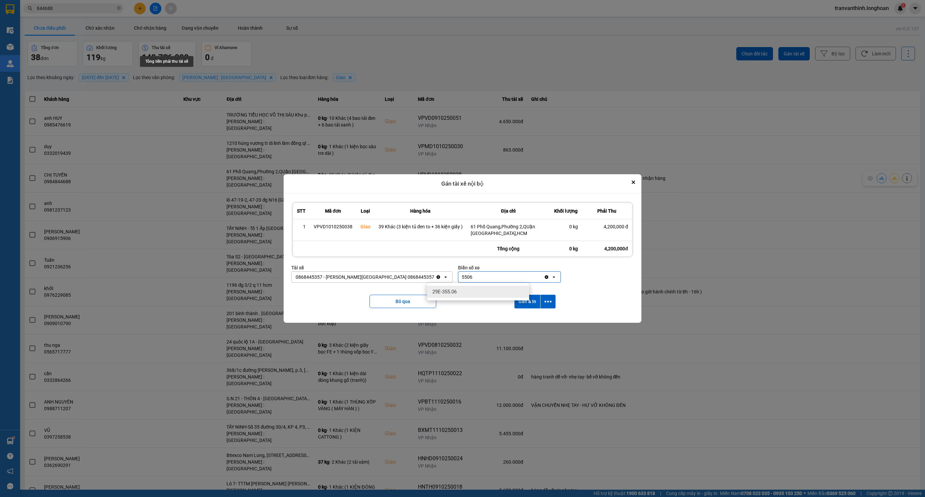  What do you see at coordinates (527, 301) in the screenshot?
I see `button: Gán & In` at bounding box center [527, 301].